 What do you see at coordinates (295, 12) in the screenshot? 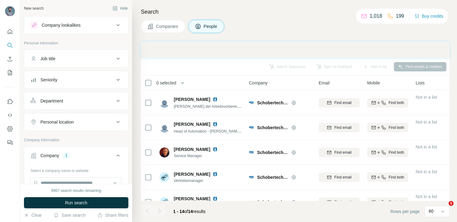
I see `h4: Search` at bounding box center [295, 12].